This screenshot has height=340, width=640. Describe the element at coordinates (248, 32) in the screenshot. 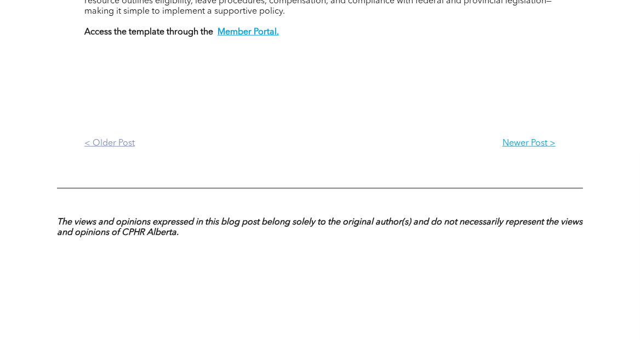

I see `a: Member Portal.` at that location.